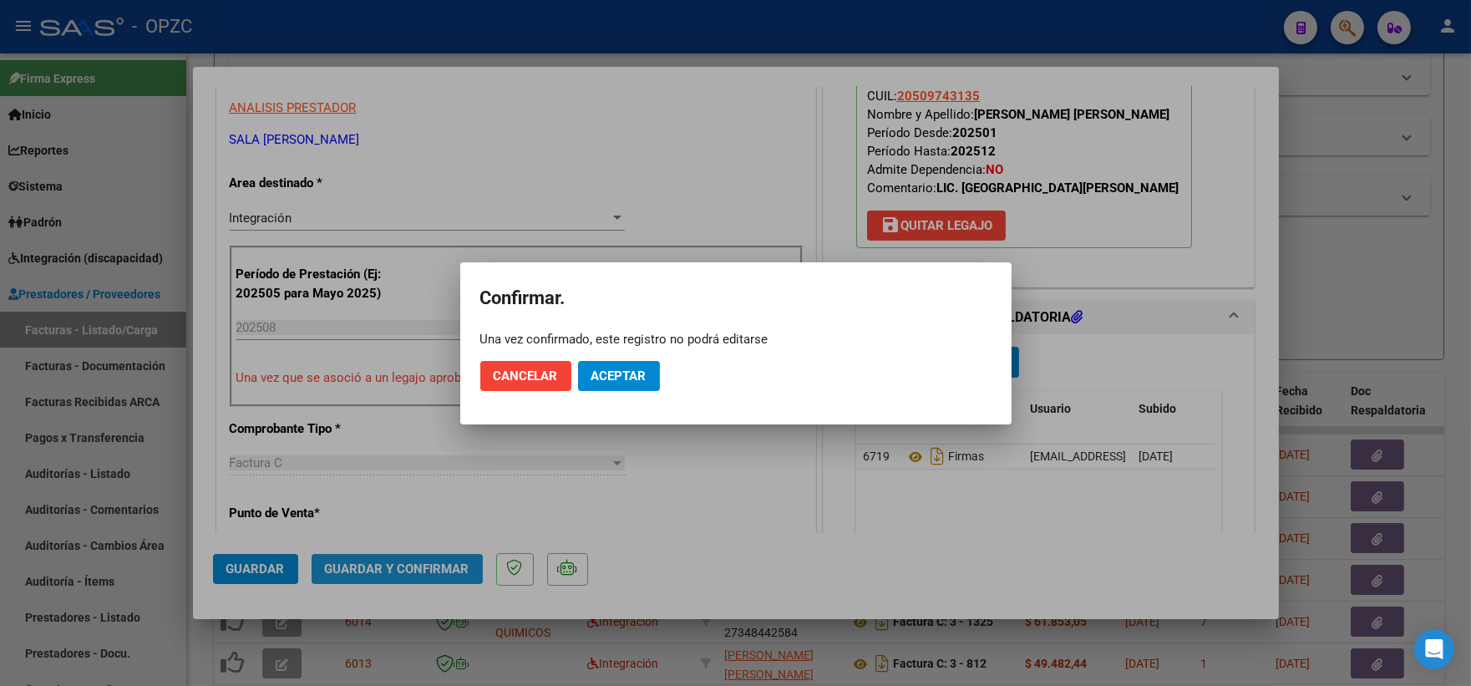  Describe the element at coordinates (619, 376) in the screenshot. I see `span: Aceptar` at that location.